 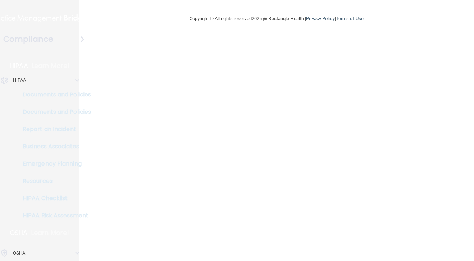 What do you see at coordinates (54, 164) in the screenshot?
I see `p: Emergency Planning` at bounding box center [54, 164].